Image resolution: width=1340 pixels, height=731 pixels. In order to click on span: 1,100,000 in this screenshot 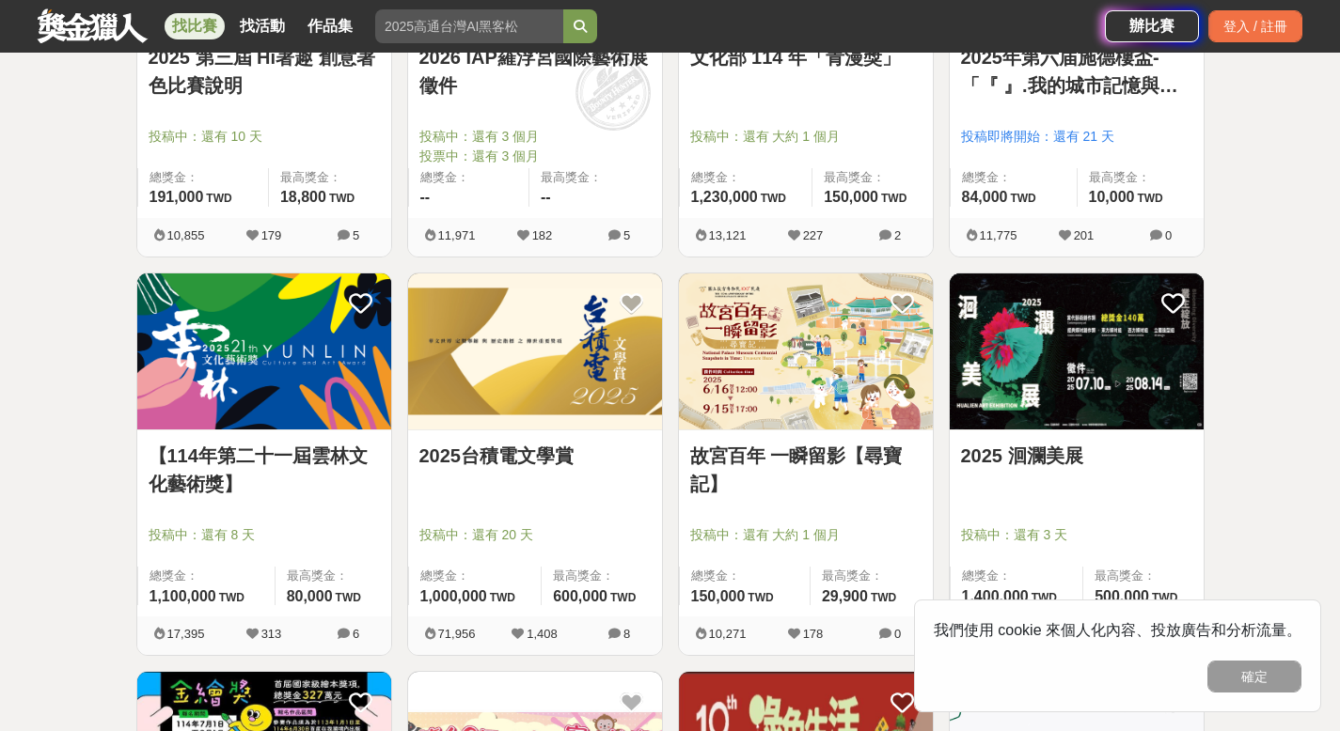, I will do `click(182, 596)`.